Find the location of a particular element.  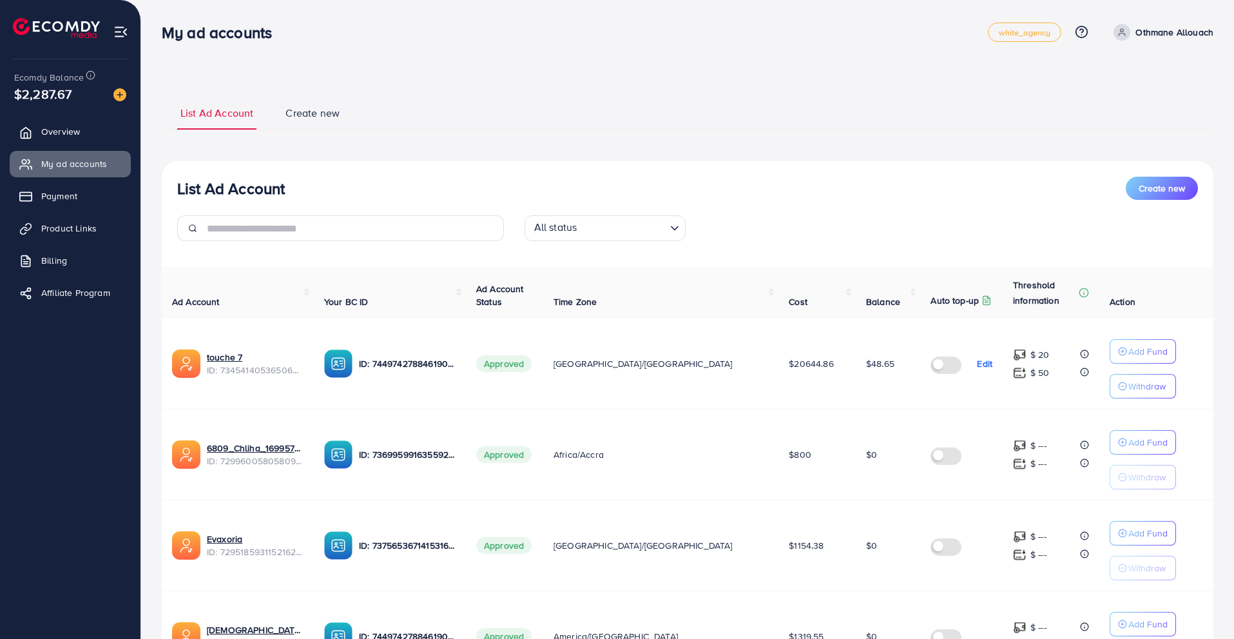

span: $48.65 is located at coordinates (881, 364).